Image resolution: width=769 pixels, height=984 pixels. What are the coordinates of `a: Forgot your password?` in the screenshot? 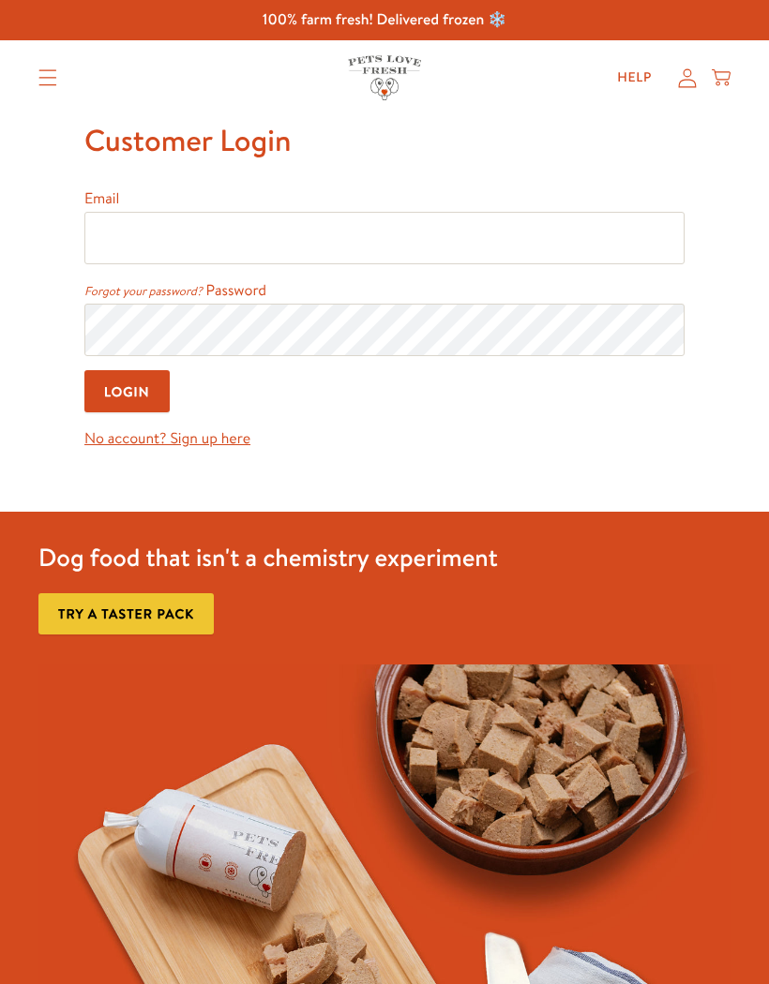 It's located at (143, 292).